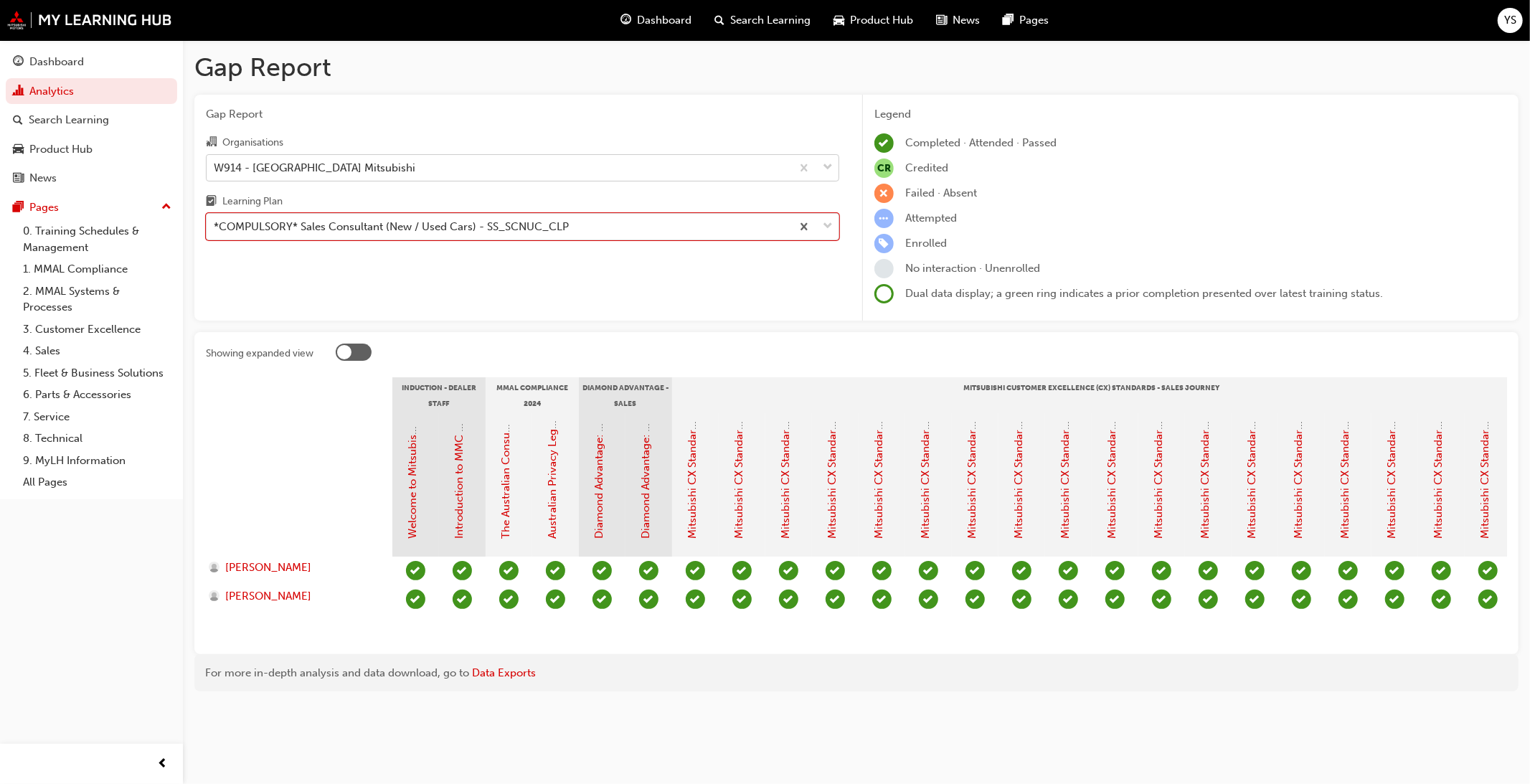 This screenshot has width=1530, height=784. I want to click on span: Dashboard, so click(665, 20).